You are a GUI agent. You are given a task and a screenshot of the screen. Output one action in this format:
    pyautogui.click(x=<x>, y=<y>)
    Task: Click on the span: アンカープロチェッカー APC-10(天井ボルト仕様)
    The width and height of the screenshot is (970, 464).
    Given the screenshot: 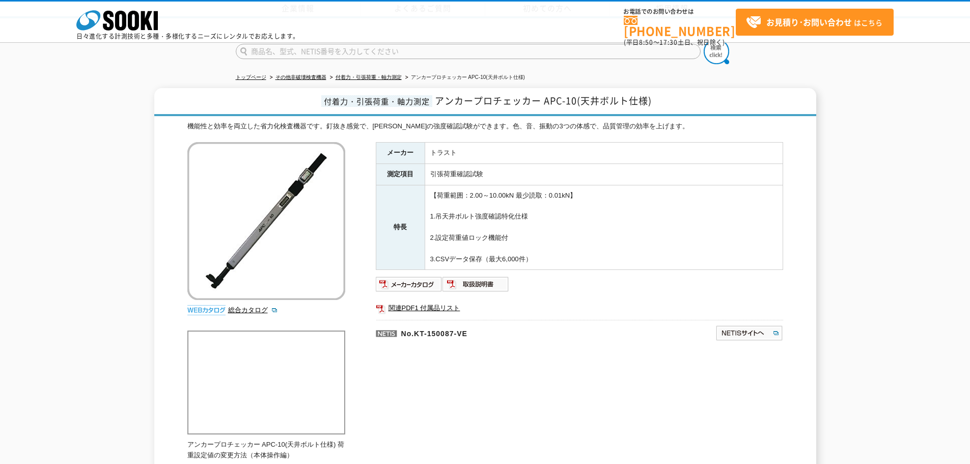 What is the action you would take?
    pyautogui.click(x=543, y=100)
    